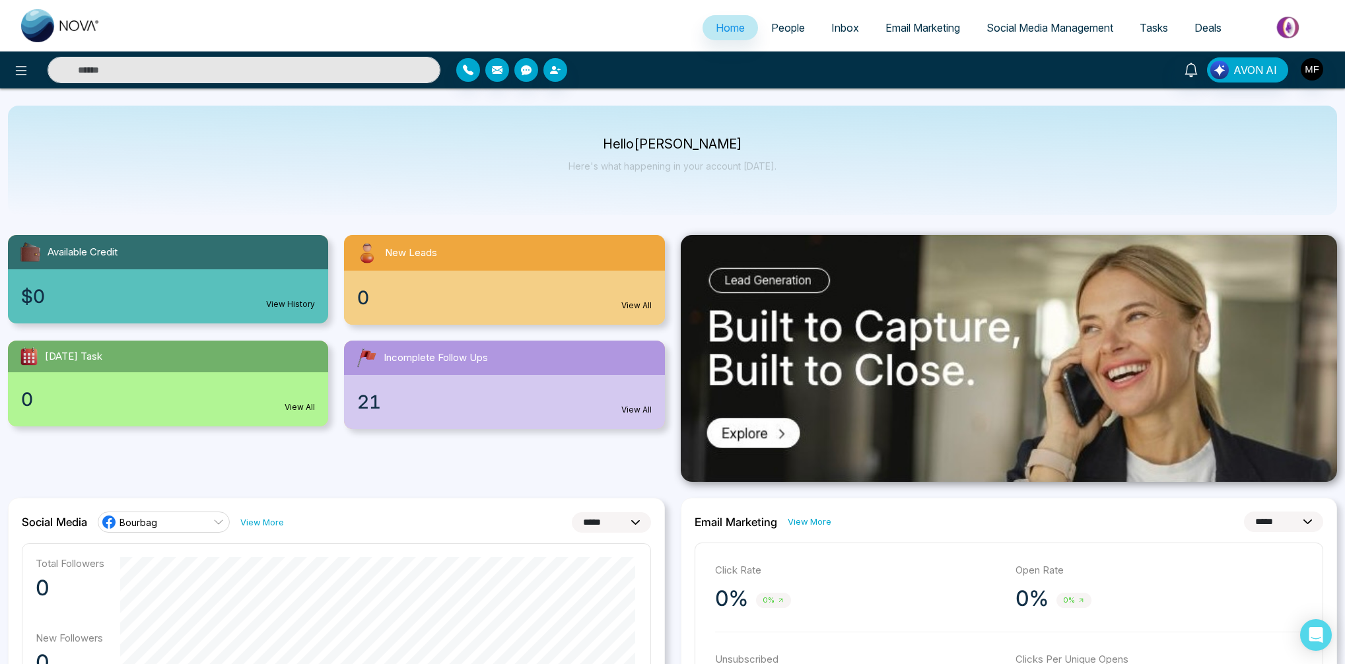 The image size is (1345, 664). I want to click on p: New Followers, so click(70, 638).